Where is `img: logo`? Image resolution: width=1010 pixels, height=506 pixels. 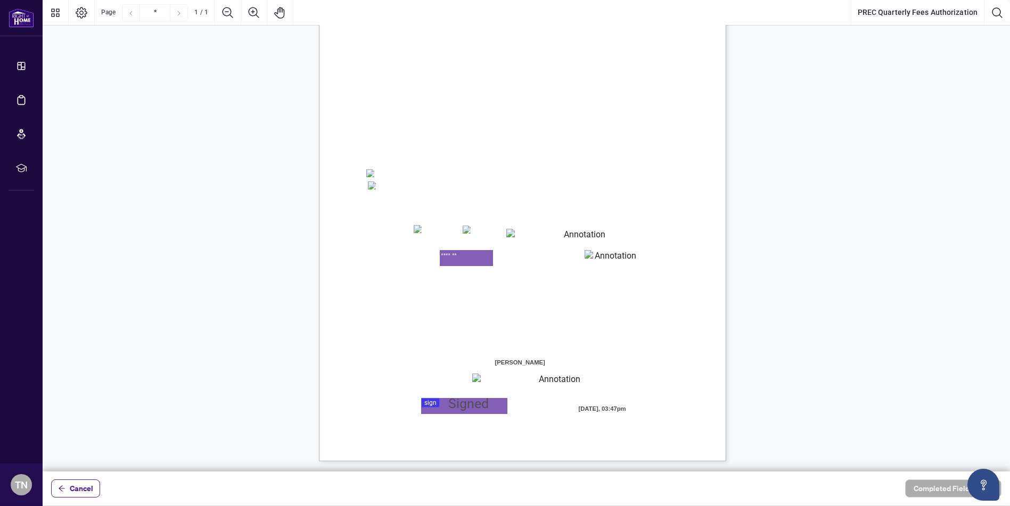
img: logo is located at coordinates (21, 18).